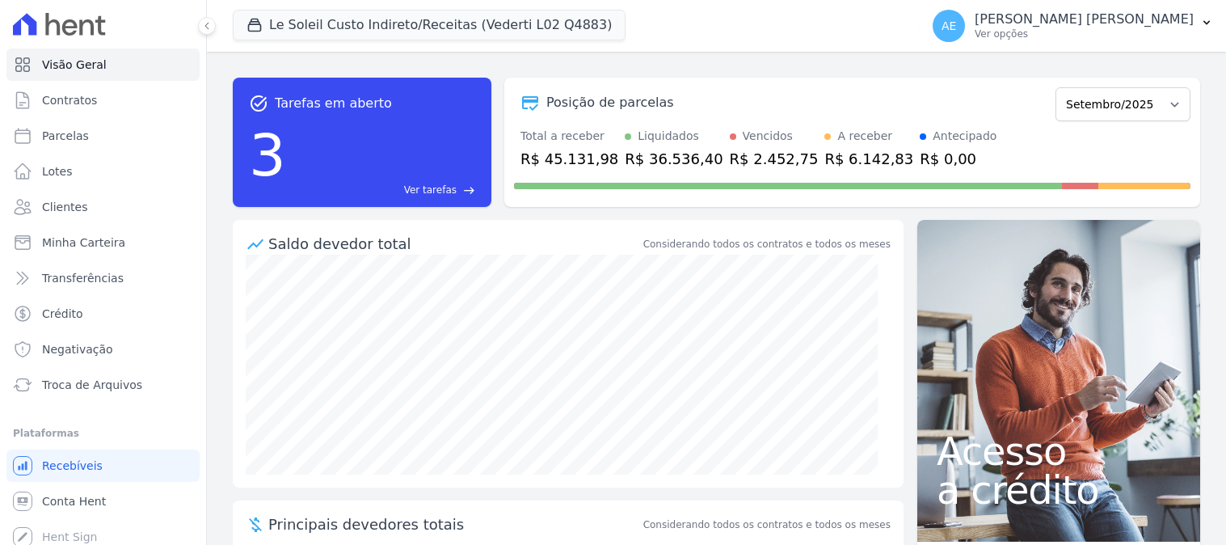 This screenshot has height=545, width=1226. What do you see at coordinates (103, 242) in the screenshot?
I see `a: Minha Carteira` at bounding box center [103, 242].